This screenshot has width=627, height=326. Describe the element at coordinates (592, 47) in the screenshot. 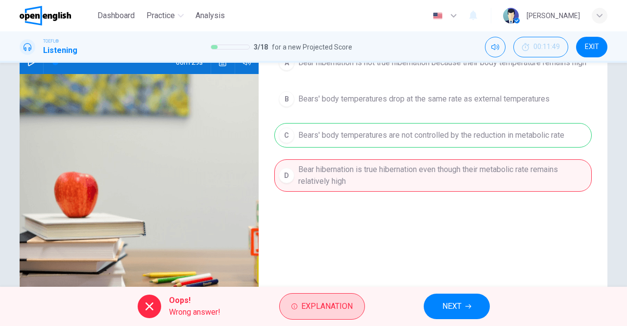

I see `button: EXIT` at that location.